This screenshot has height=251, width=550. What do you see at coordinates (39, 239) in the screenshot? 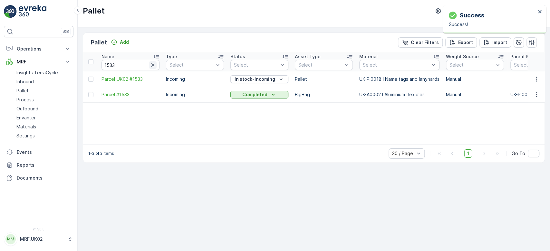
I see `button: MMMRF.UK02` at bounding box center [39, 239].